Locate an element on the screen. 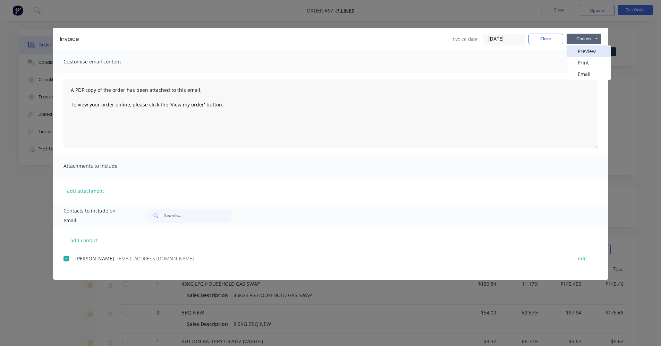  span: Customise email content is located at coordinates (102, 62).